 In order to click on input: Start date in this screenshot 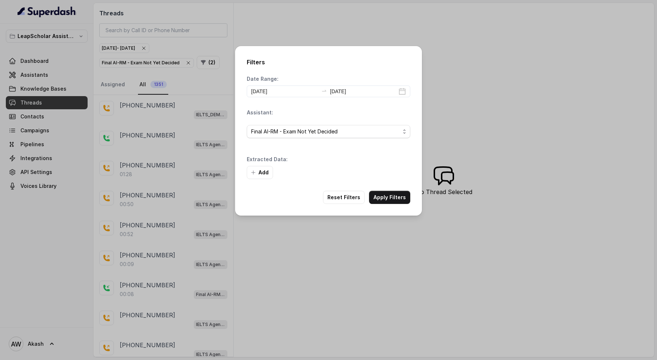, I will do `click(285, 91)`.